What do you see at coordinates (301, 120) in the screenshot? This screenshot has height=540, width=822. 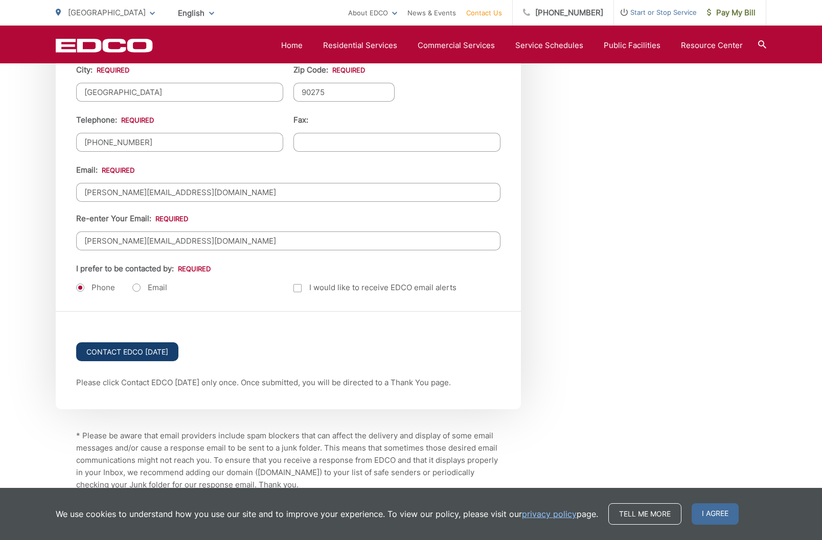 I see `label: Fax:` at bounding box center [301, 120].